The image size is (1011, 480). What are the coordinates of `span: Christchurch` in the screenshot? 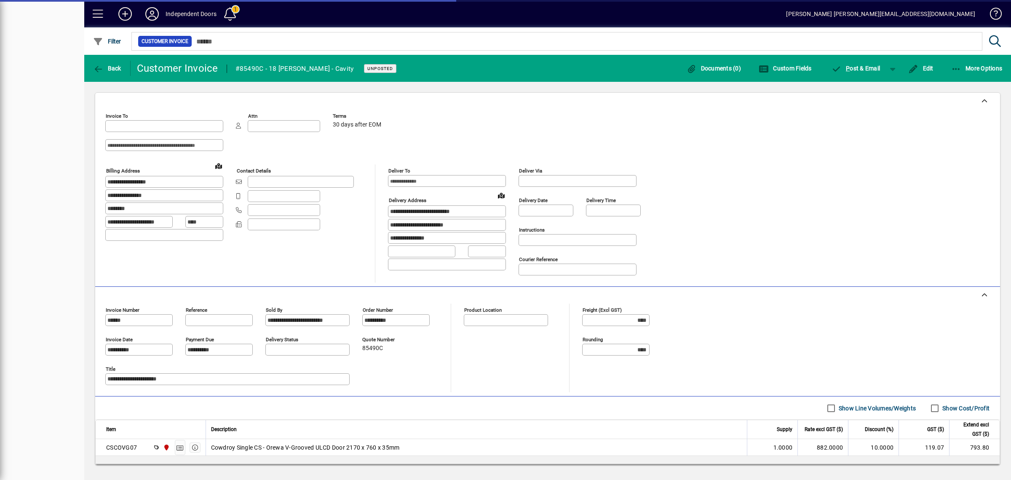 It's located at (166, 447).